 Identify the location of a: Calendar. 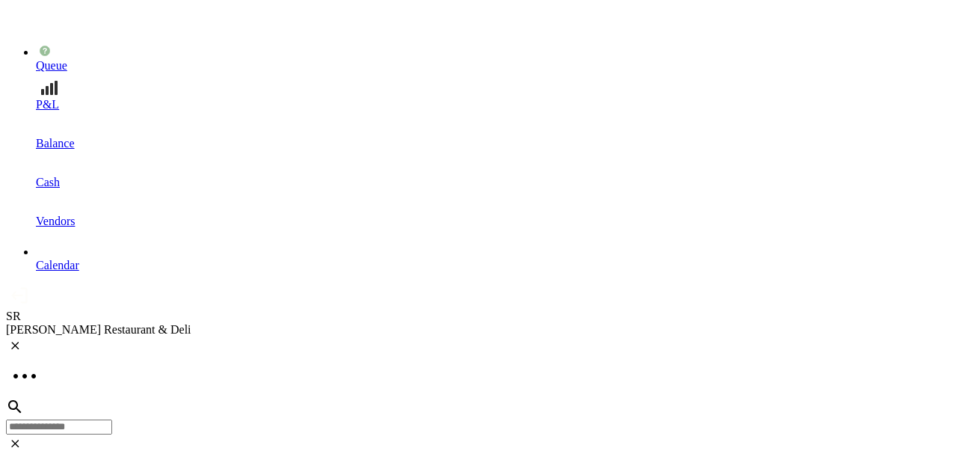
(493, 250).